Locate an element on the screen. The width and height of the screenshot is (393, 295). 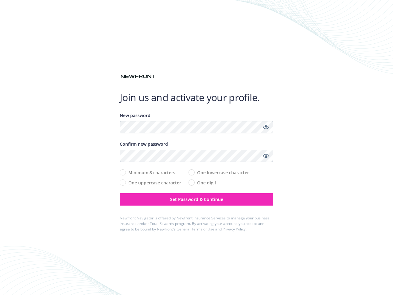
div: Newfront Navigator is offered by Newfront Insurance Services to manage your business insurance an... is located at coordinates (197, 224).